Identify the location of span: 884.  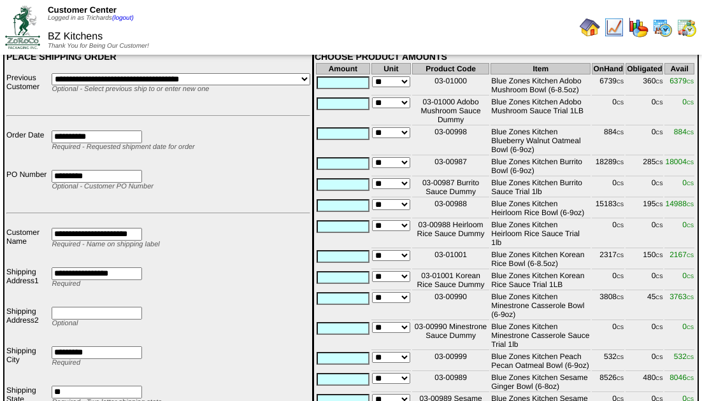
(683, 132).